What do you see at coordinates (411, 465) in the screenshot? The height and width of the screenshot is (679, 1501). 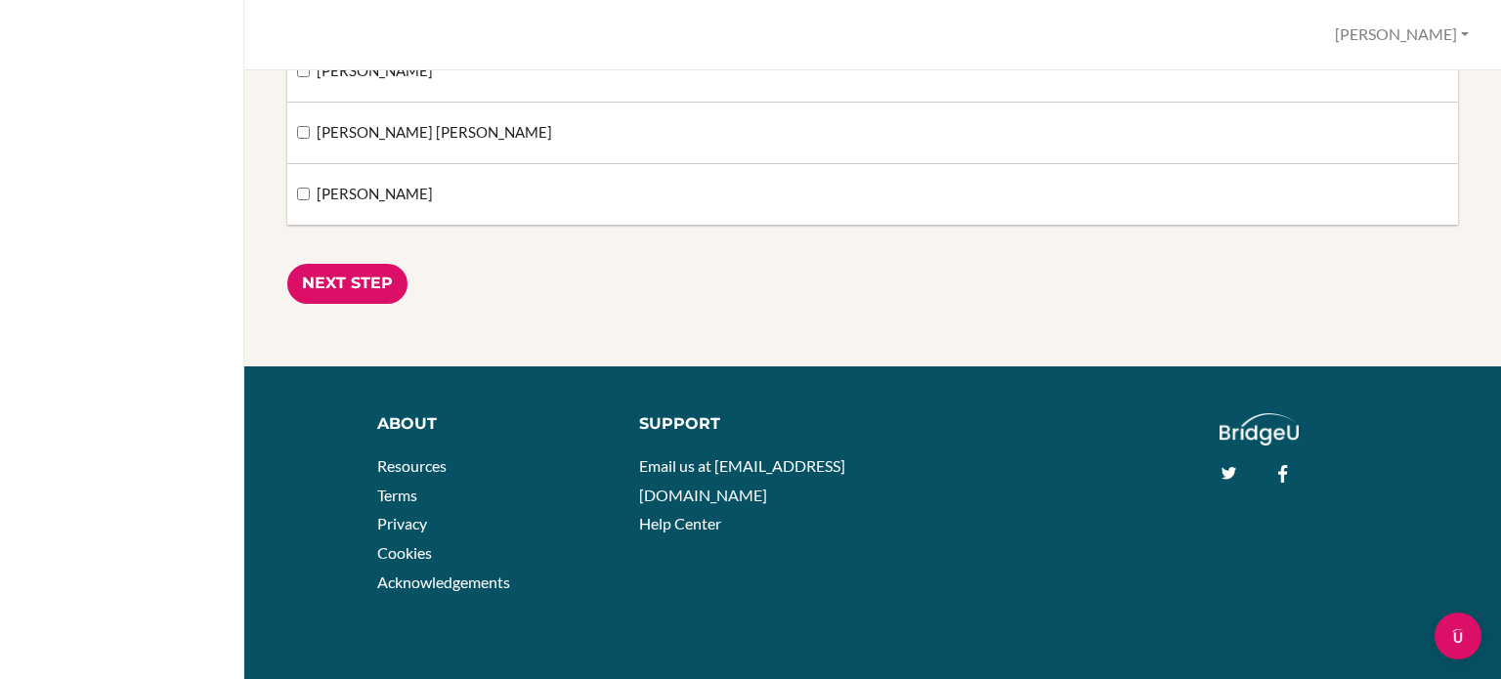 I see `a: Resources` at bounding box center [411, 465].